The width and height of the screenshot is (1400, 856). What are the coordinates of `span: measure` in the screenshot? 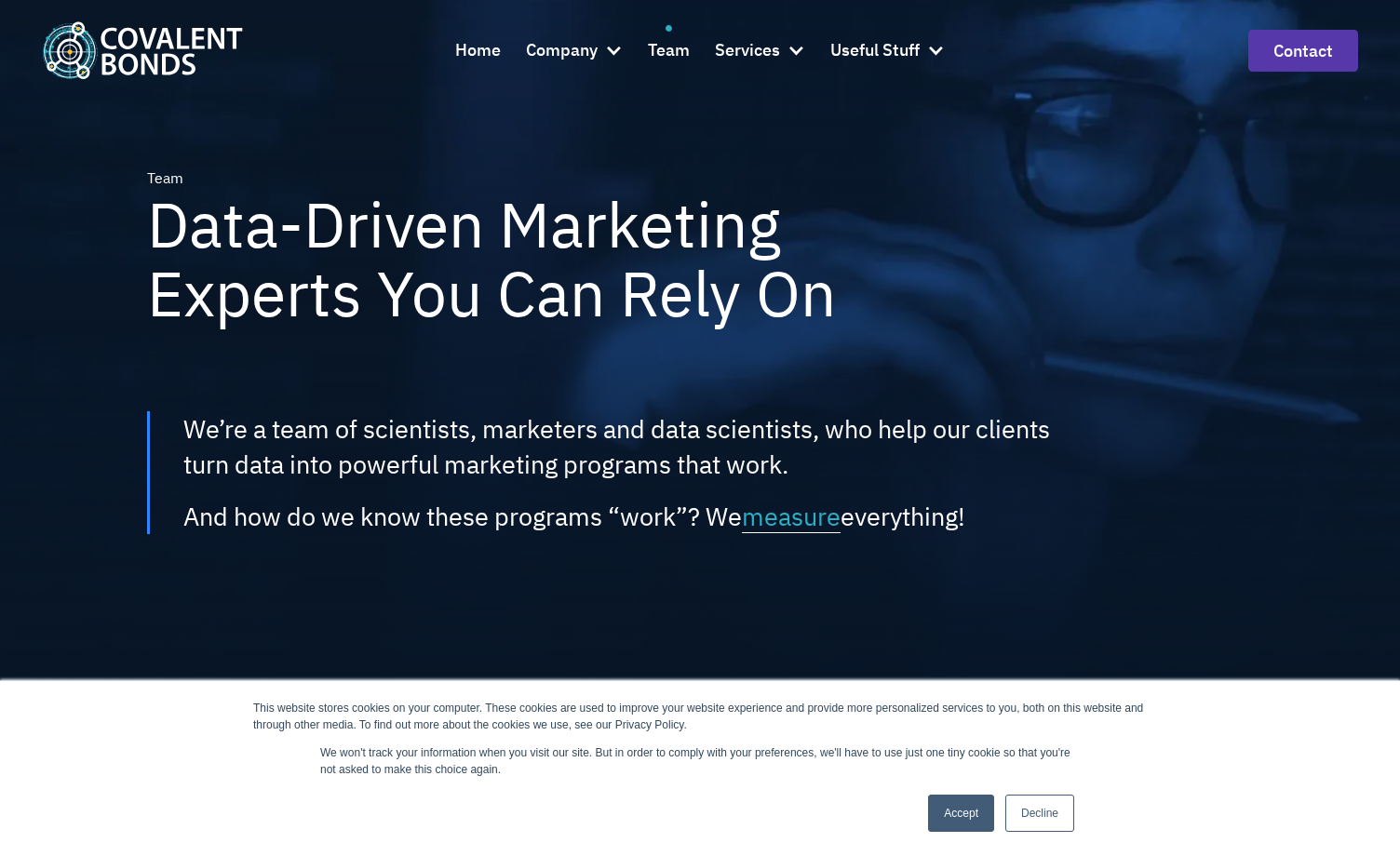 It's located at (791, 517).